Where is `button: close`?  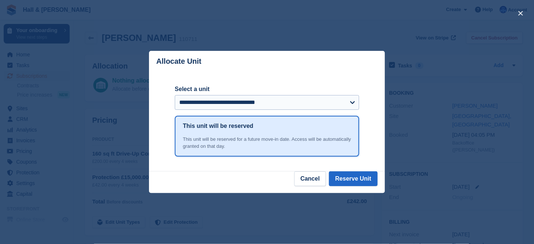 button: close is located at coordinates (521, 13).